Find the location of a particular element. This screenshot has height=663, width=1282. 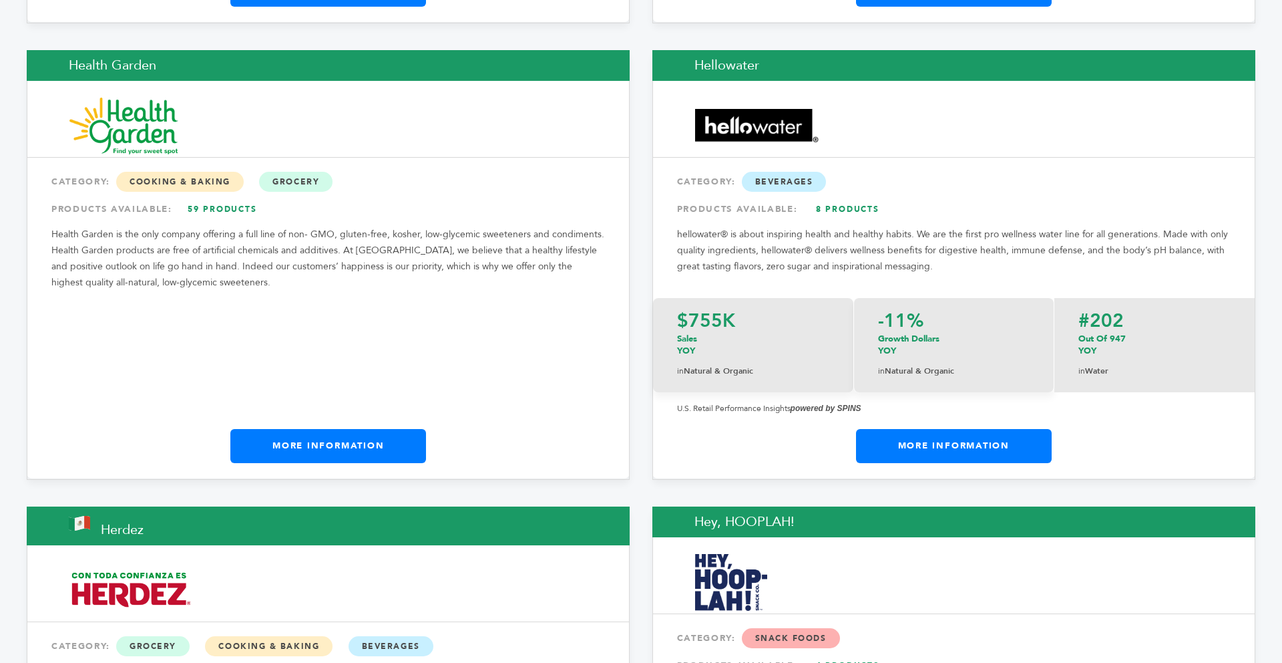

a: 8 Products is located at coordinates (848, 209).